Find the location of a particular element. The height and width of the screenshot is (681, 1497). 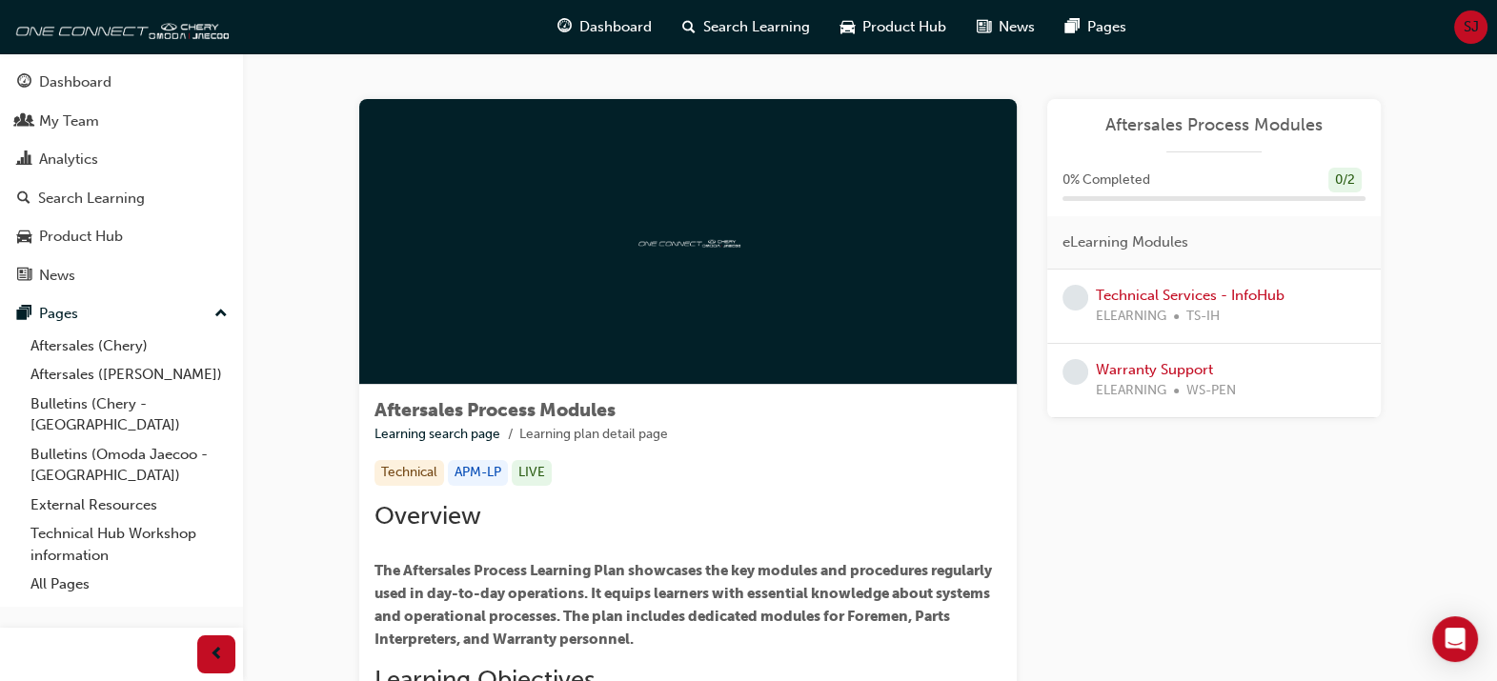

span: up-icon is located at coordinates (221, 314).